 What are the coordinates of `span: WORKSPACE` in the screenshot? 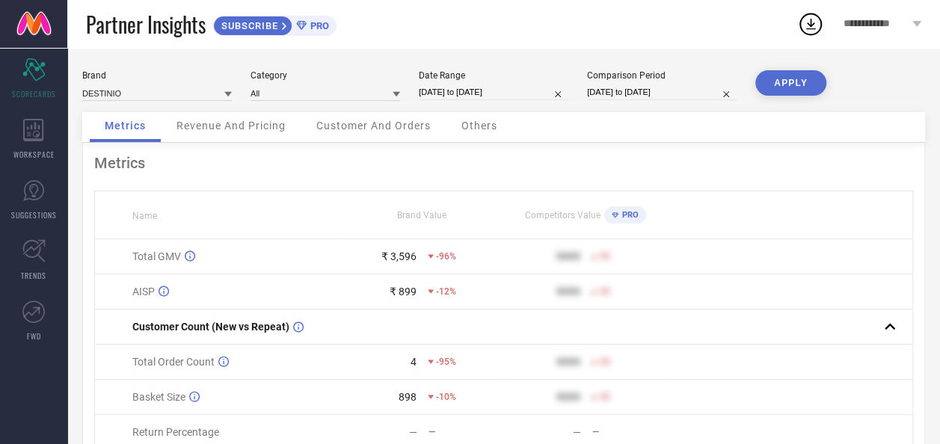 It's located at (34, 154).